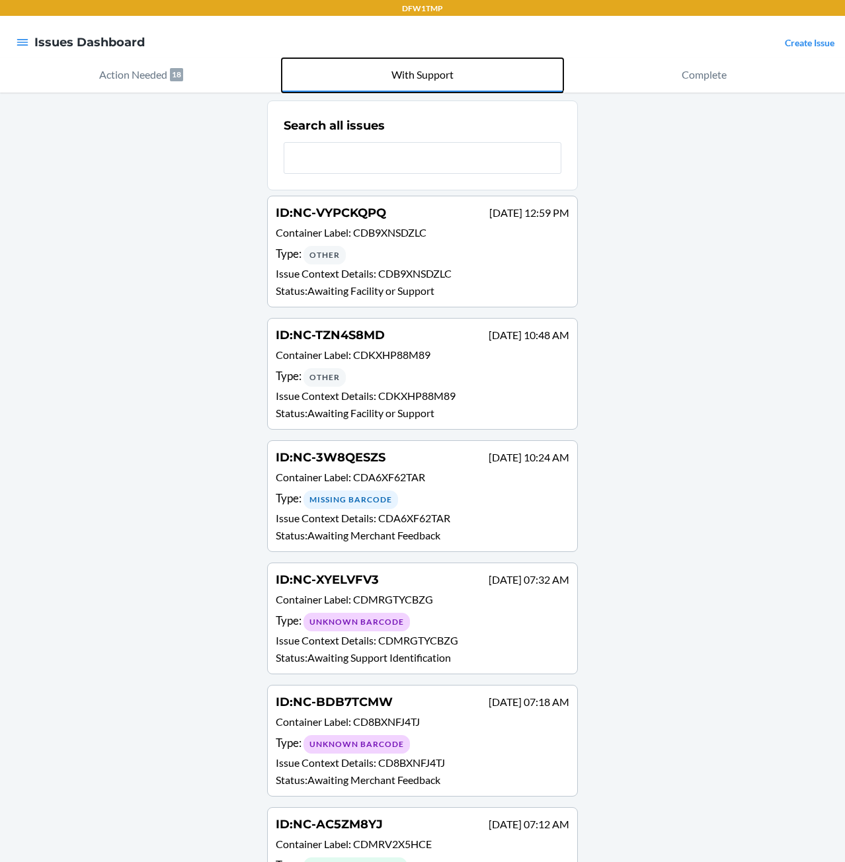 The height and width of the screenshot is (862, 845). Describe the element at coordinates (704, 75) in the screenshot. I see `p: Complete` at that location.